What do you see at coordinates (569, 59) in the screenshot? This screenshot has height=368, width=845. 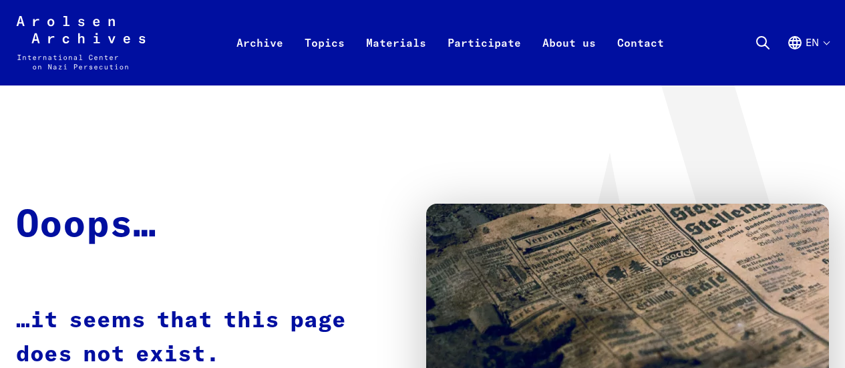 I see `a: About us` at bounding box center [569, 59].